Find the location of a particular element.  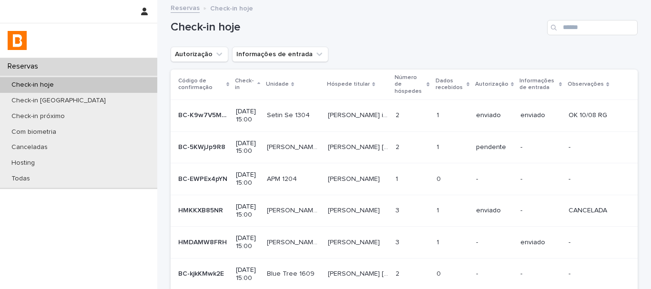

p: BC-EWPEx4pYN is located at coordinates (203, 178).